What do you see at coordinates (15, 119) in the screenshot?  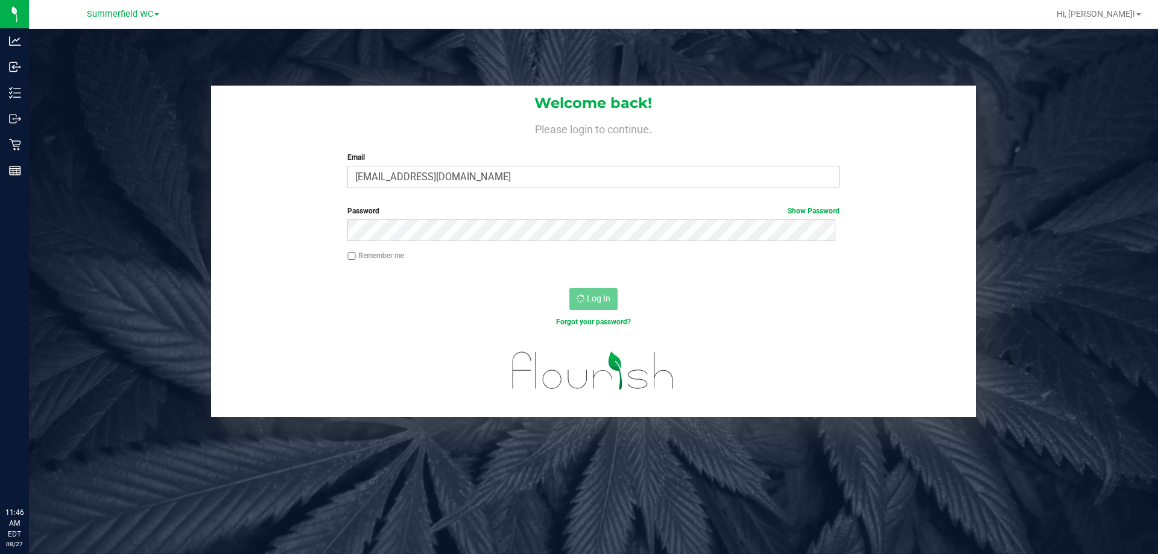 I see `inline-svg: Outbound` at bounding box center [15, 119].